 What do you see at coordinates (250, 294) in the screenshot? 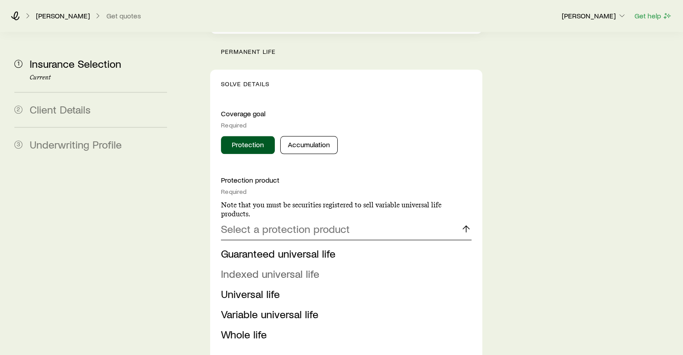
I see `span: Universal life` at bounding box center [250, 294].